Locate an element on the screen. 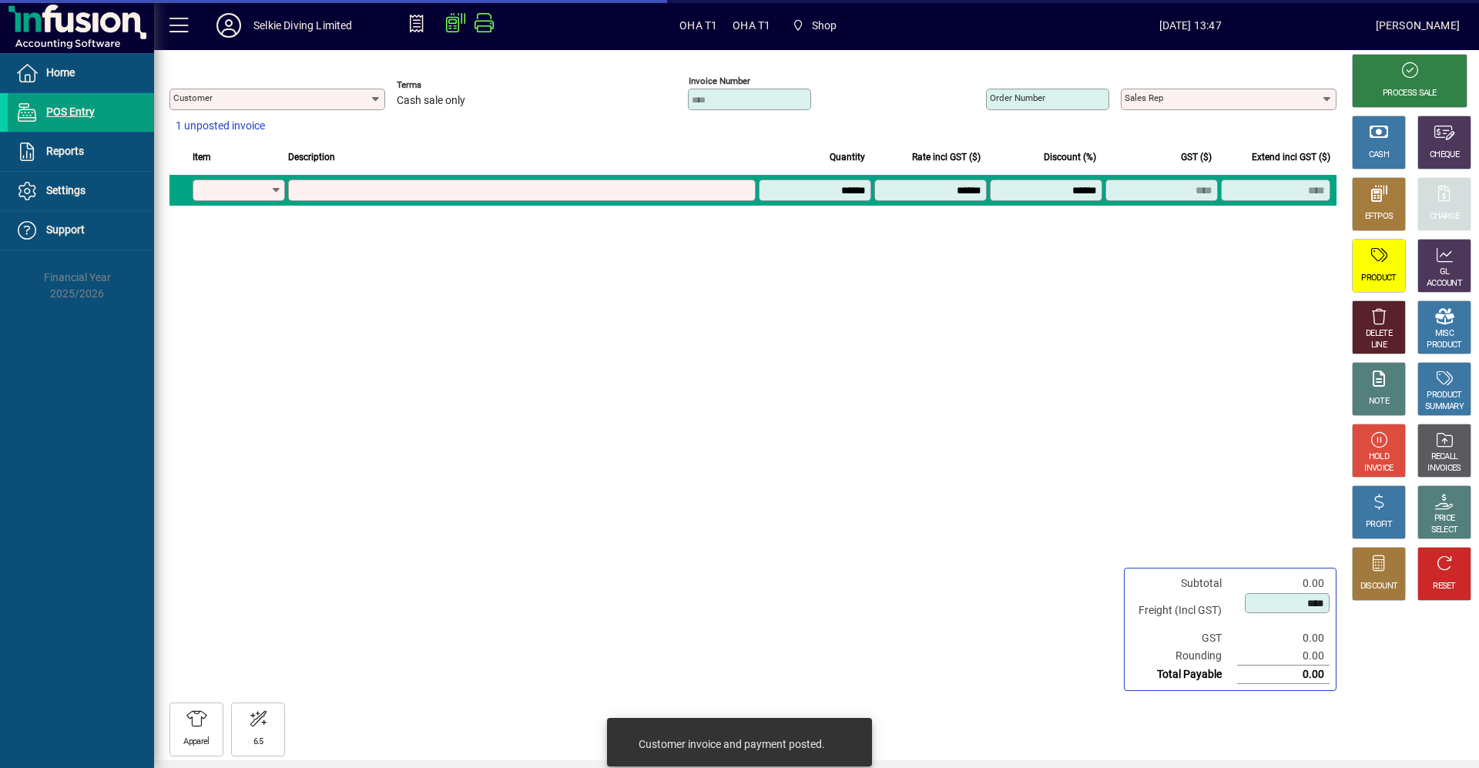  div: CHEQUE is located at coordinates (1444, 155).